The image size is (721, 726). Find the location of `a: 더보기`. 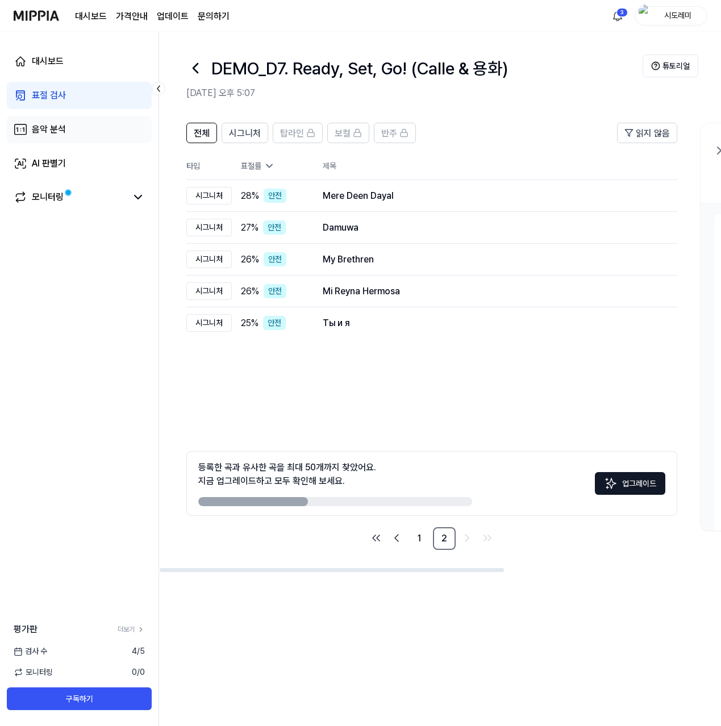

a: 더보기 is located at coordinates (131, 629).